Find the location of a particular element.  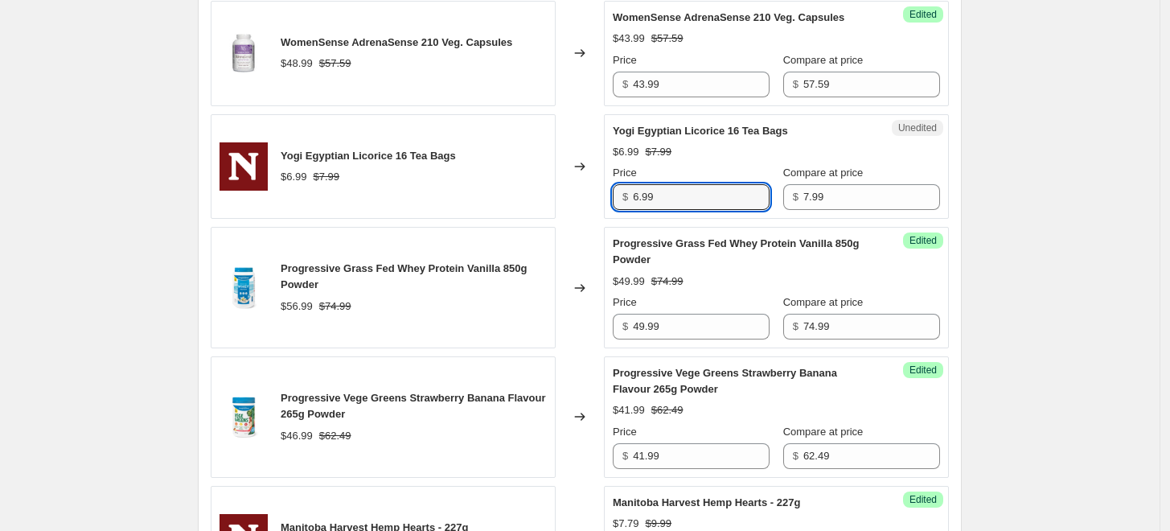

div: $56.99 is located at coordinates (297, 306).